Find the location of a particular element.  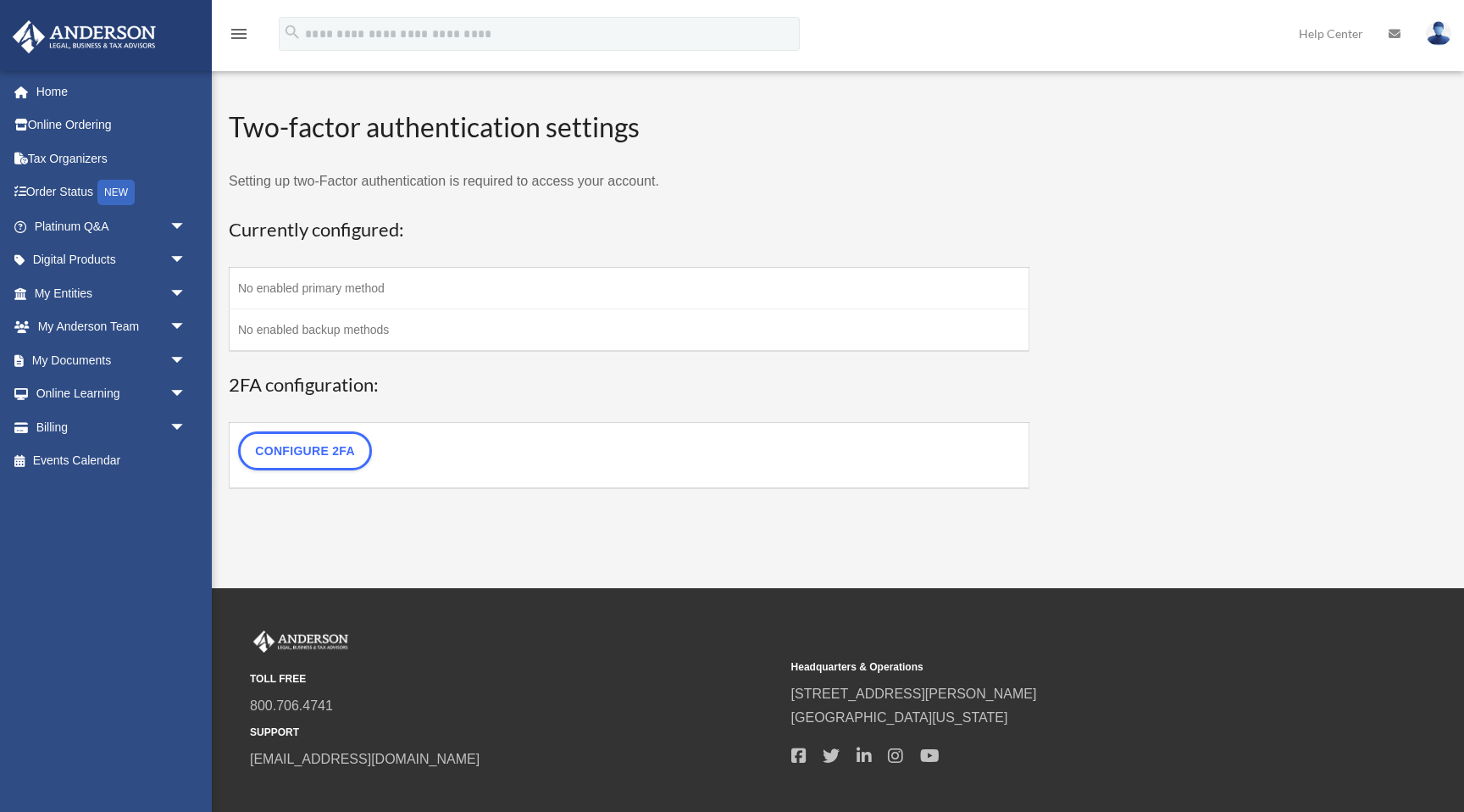

img: User Pic is located at coordinates (1439, 33).